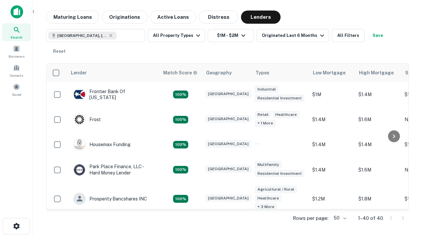 The height and width of the screenshot is (237, 422). I want to click on span: Borrowers, so click(16, 56).